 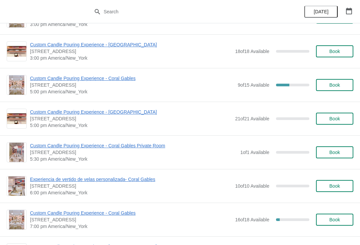 I want to click on img: Custom Candle Pouring Experience - Coral Gables Private Room | 154 Giralda Avenue, Coral Gables, ..., so click(x=17, y=152).